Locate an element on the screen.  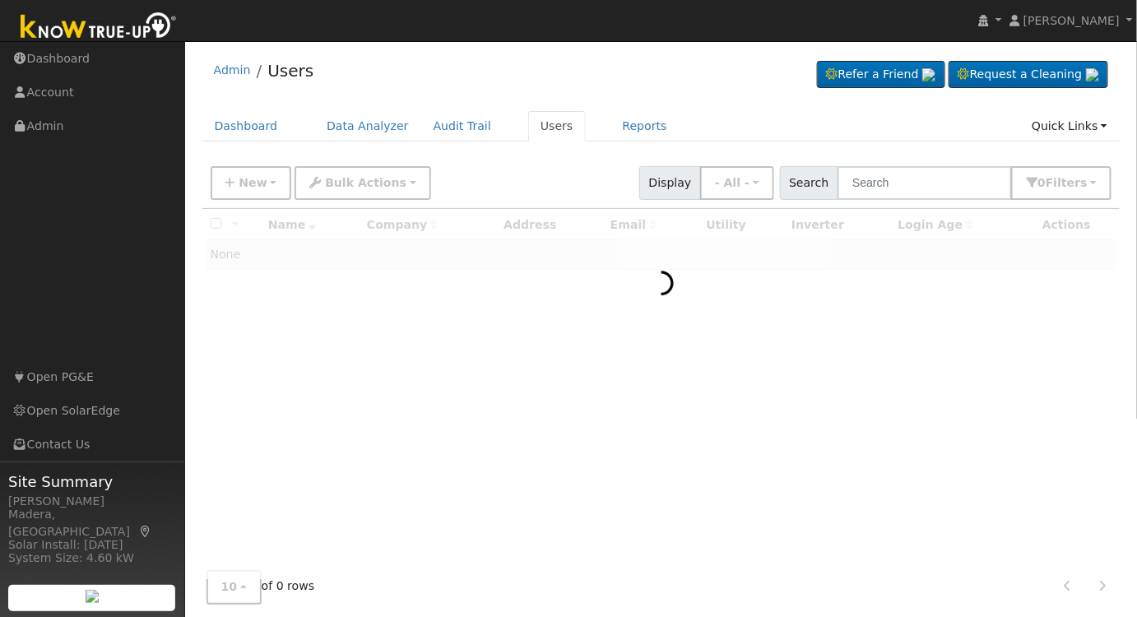
span: s is located at coordinates (1084, 183).